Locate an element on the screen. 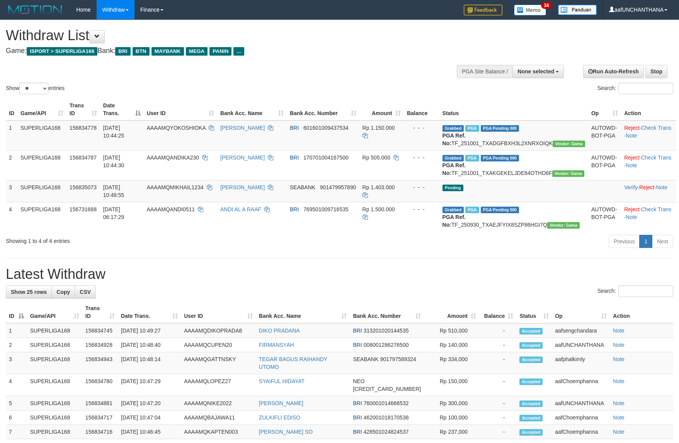 This screenshot has width=679, height=443. th: Balance is located at coordinates (422, 109).